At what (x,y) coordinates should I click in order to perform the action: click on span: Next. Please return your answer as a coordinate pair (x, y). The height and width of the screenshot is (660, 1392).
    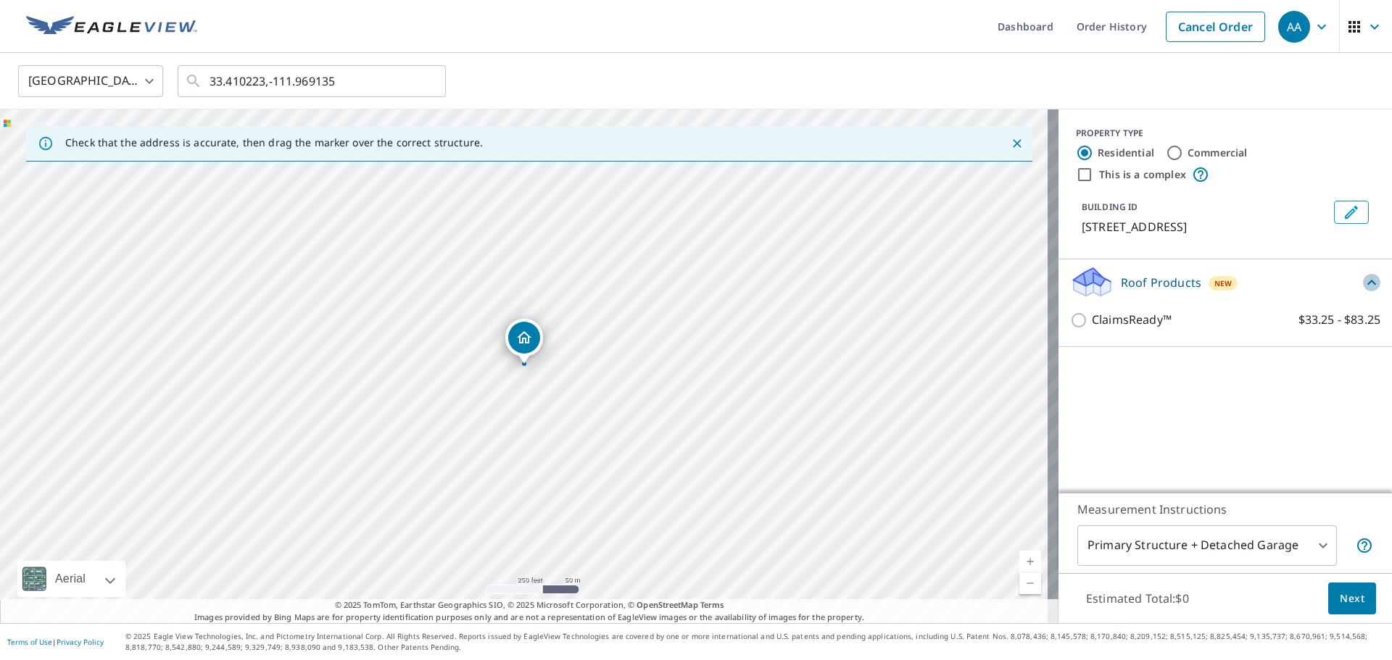
    Looking at the image, I should click on (1352, 599).